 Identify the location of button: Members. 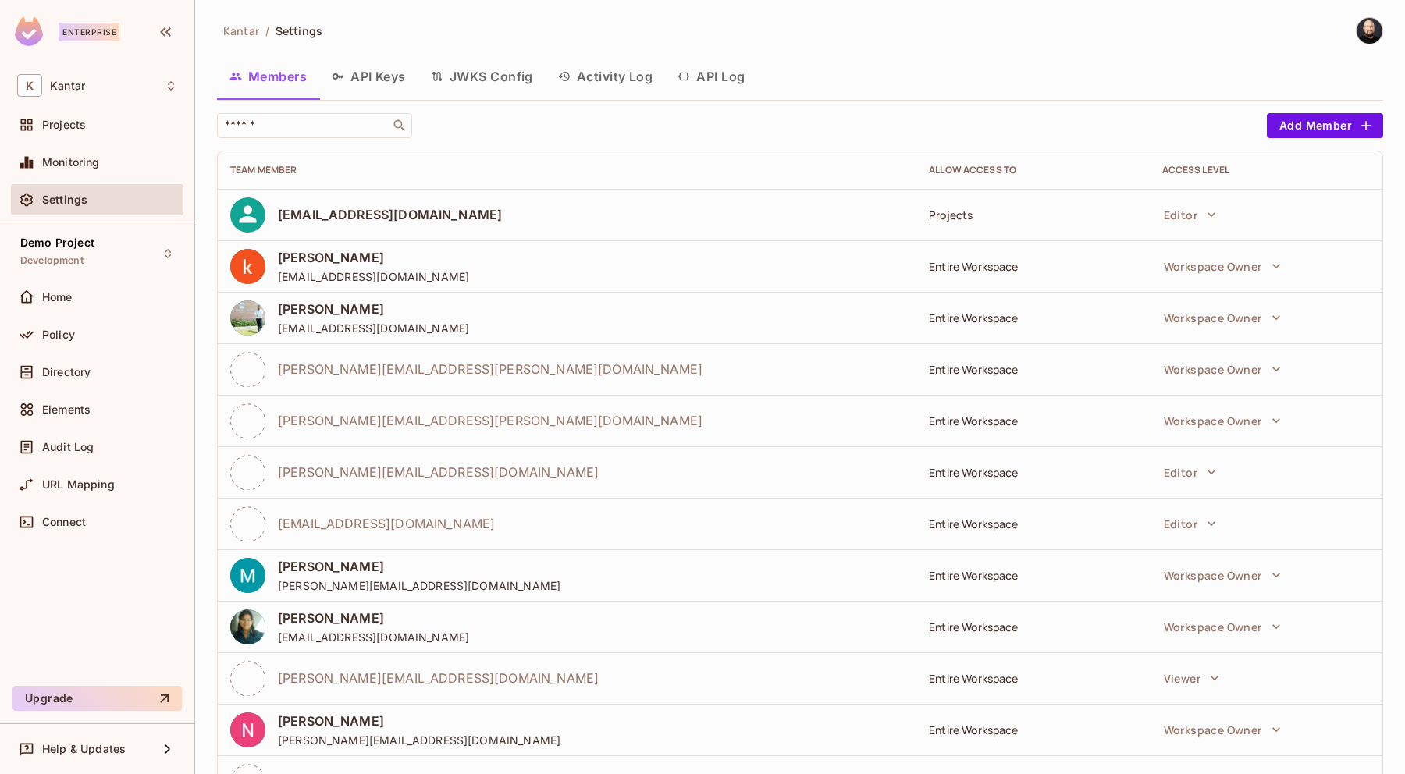
(268, 77).